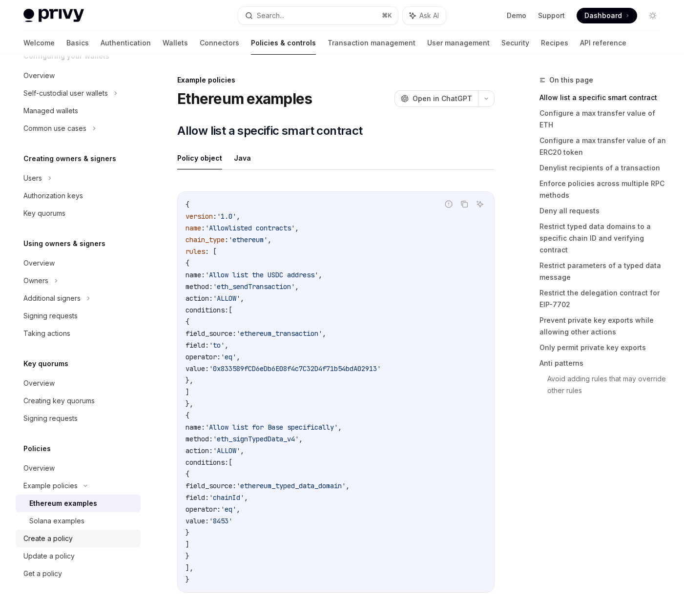 The width and height of the screenshot is (684, 602). I want to click on span: operator:, so click(203, 509).